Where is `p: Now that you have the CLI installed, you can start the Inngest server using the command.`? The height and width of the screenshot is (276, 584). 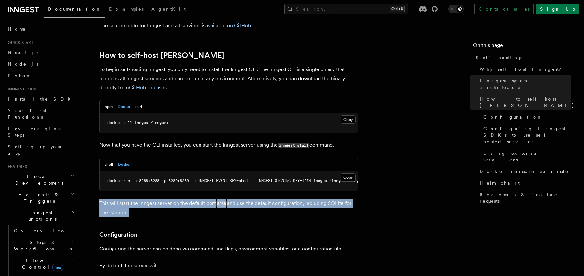
p: Now that you have the CLI installed, you can start the Inngest server using the command. is located at coordinates (229, 145).